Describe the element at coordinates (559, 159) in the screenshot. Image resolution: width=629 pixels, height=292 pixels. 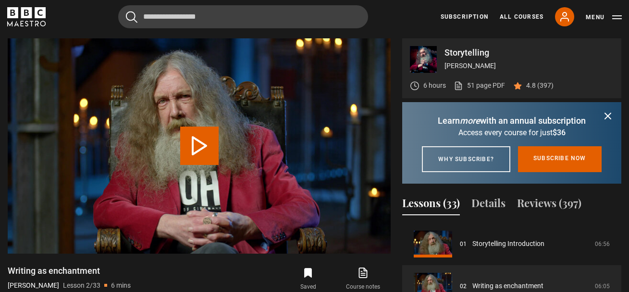
I see `a: Subscribe now` at that location.